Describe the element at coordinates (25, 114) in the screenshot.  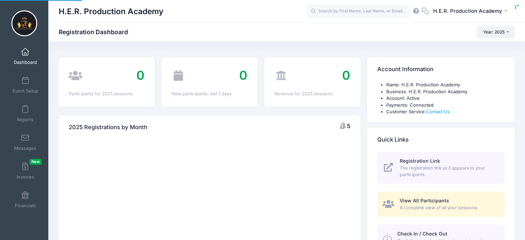
I see `a: Reports` at that location.